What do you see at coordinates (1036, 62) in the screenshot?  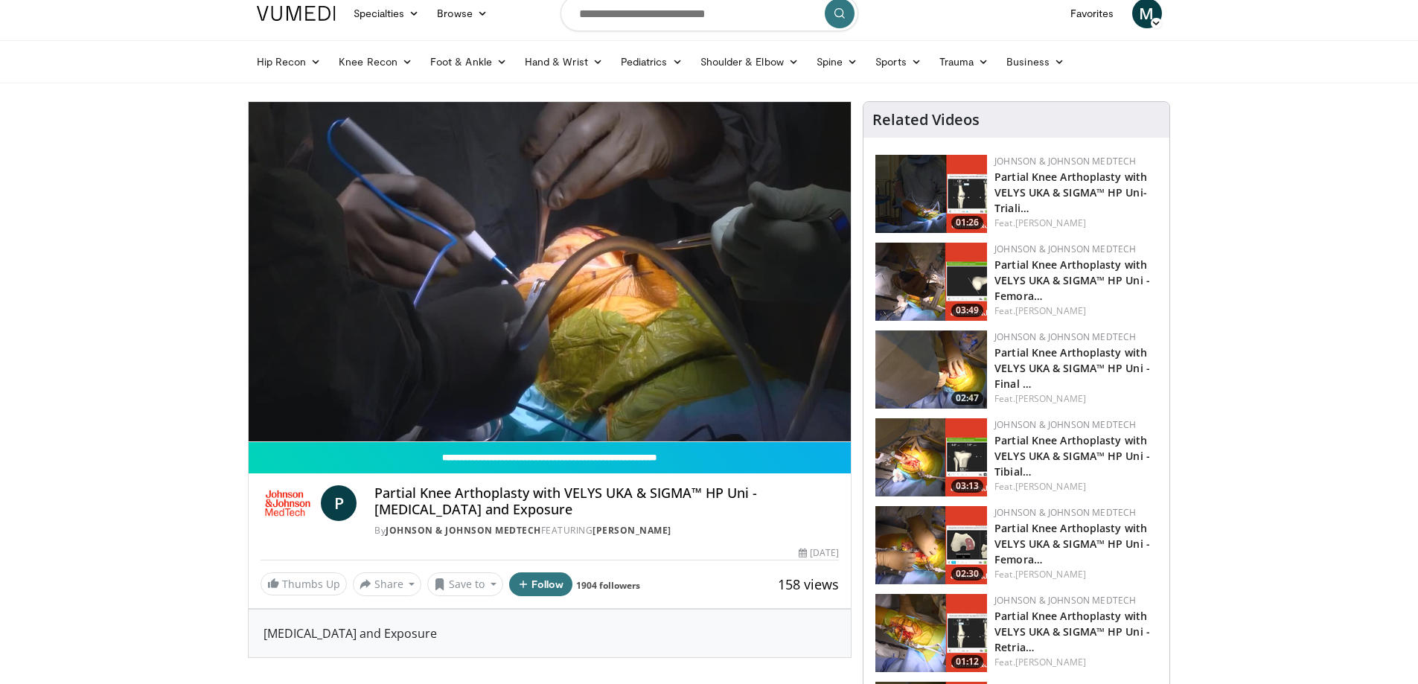 I see `a: Business` at bounding box center [1036, 62].